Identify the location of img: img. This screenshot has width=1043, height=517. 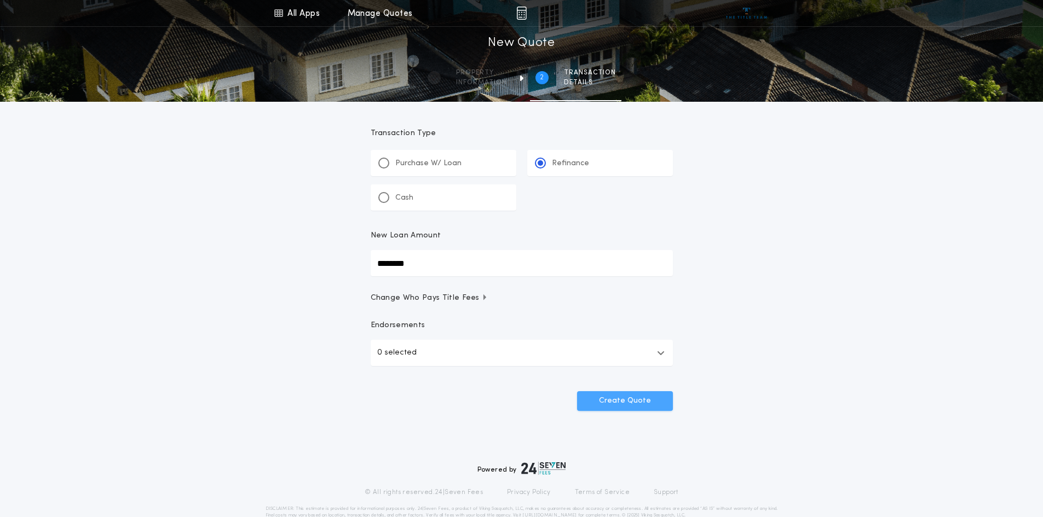
(521, 13).